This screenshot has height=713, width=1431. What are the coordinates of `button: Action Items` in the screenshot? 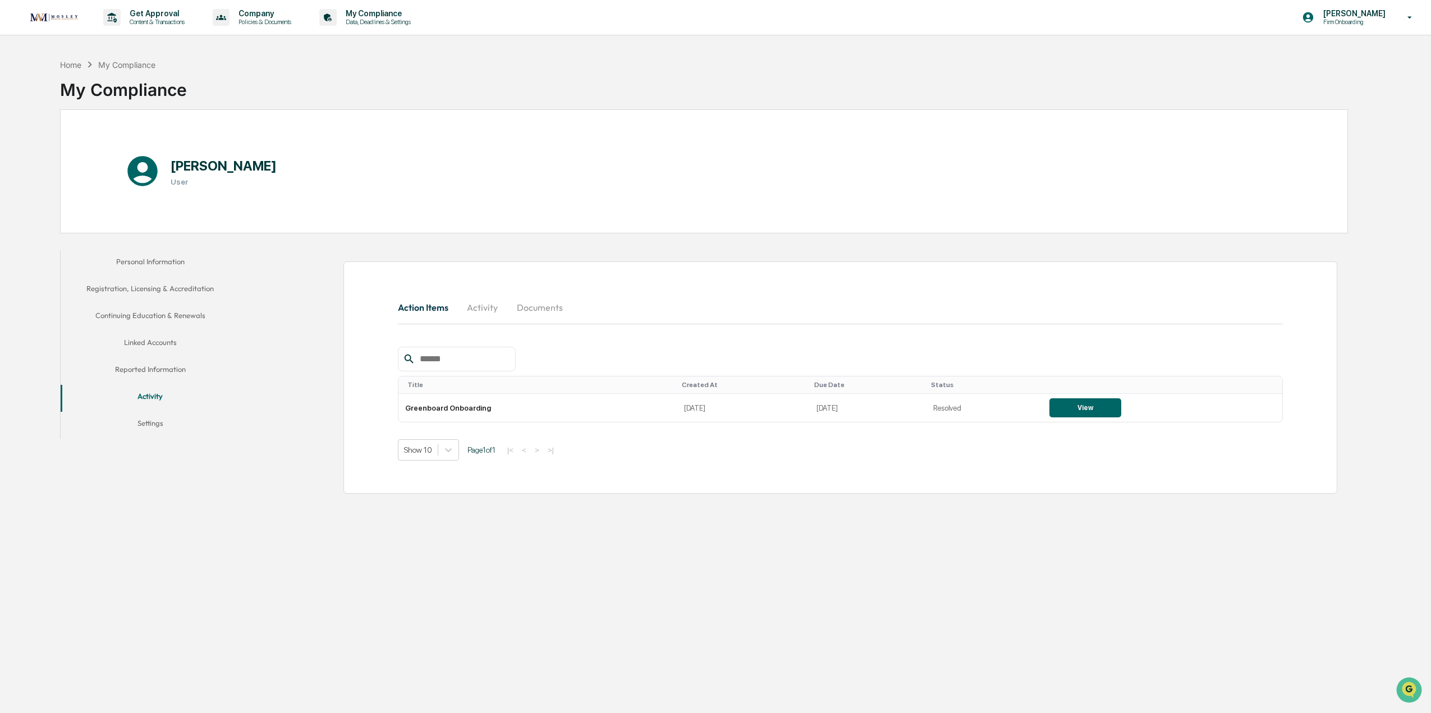 It's located at (428, 308).